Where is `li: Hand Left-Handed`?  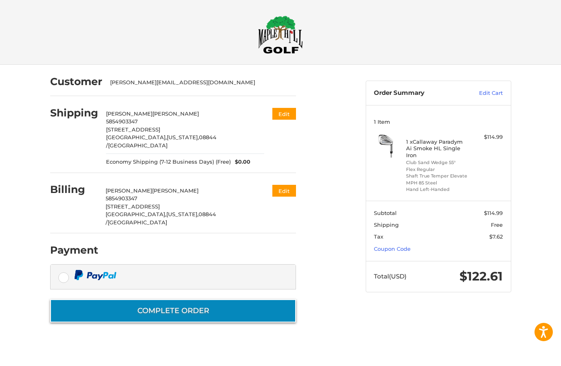 li: Hand Left-Handed is located at coordinates (437, 190).